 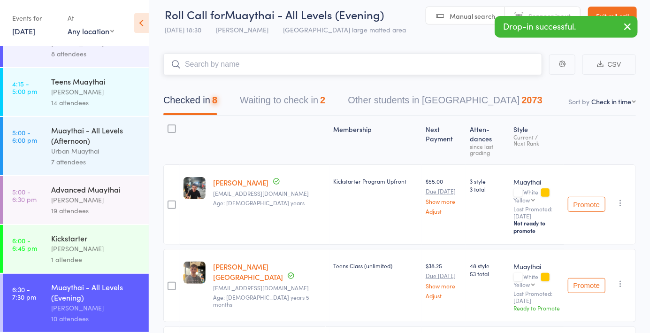 What do you see at coordinates (376, 265) in the screenshot?
I see `div: Teens Class (unlimited)` at bounding box center [376, 265].